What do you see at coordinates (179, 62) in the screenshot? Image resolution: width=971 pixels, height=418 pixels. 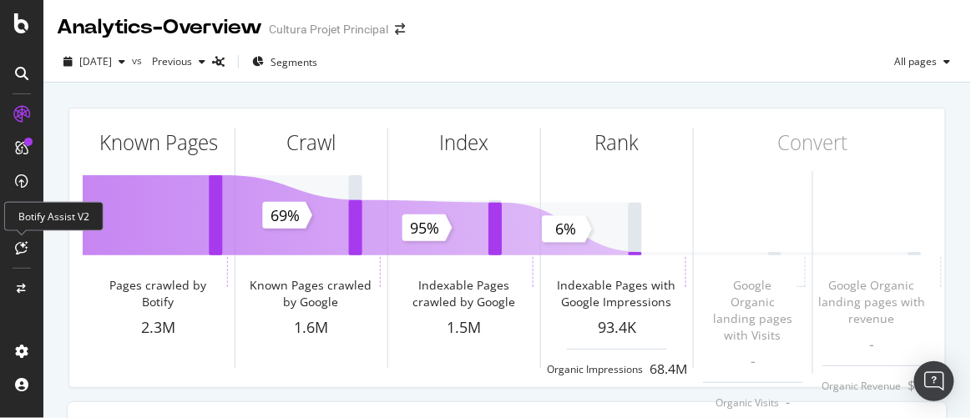 I see `button: Previous` at bounding box center [179, 62].